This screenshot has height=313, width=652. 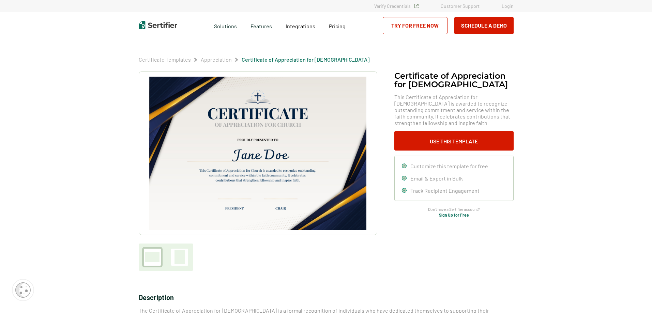 What do you see at coordinates (436, 178) in the screenshot?
I see `span: Email & Export in Bulk` at bounding box center [436, 178].